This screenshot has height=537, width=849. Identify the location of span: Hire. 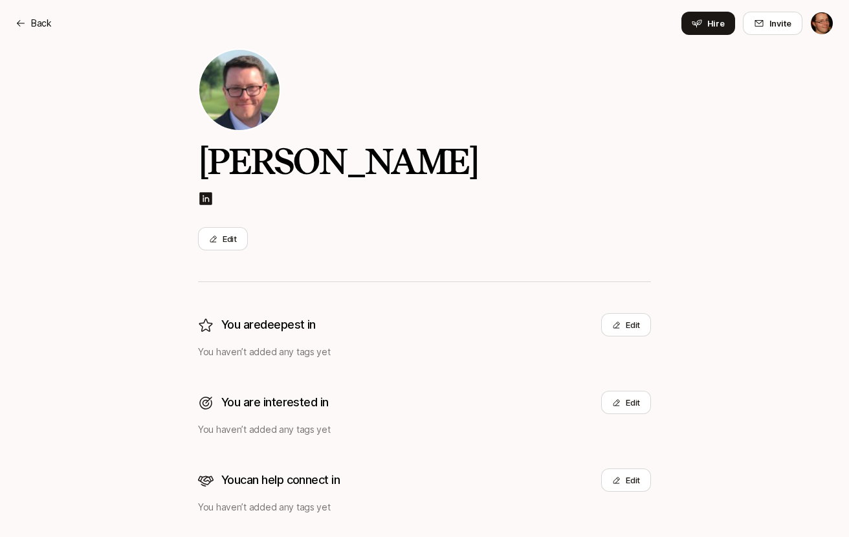
(715, 23).